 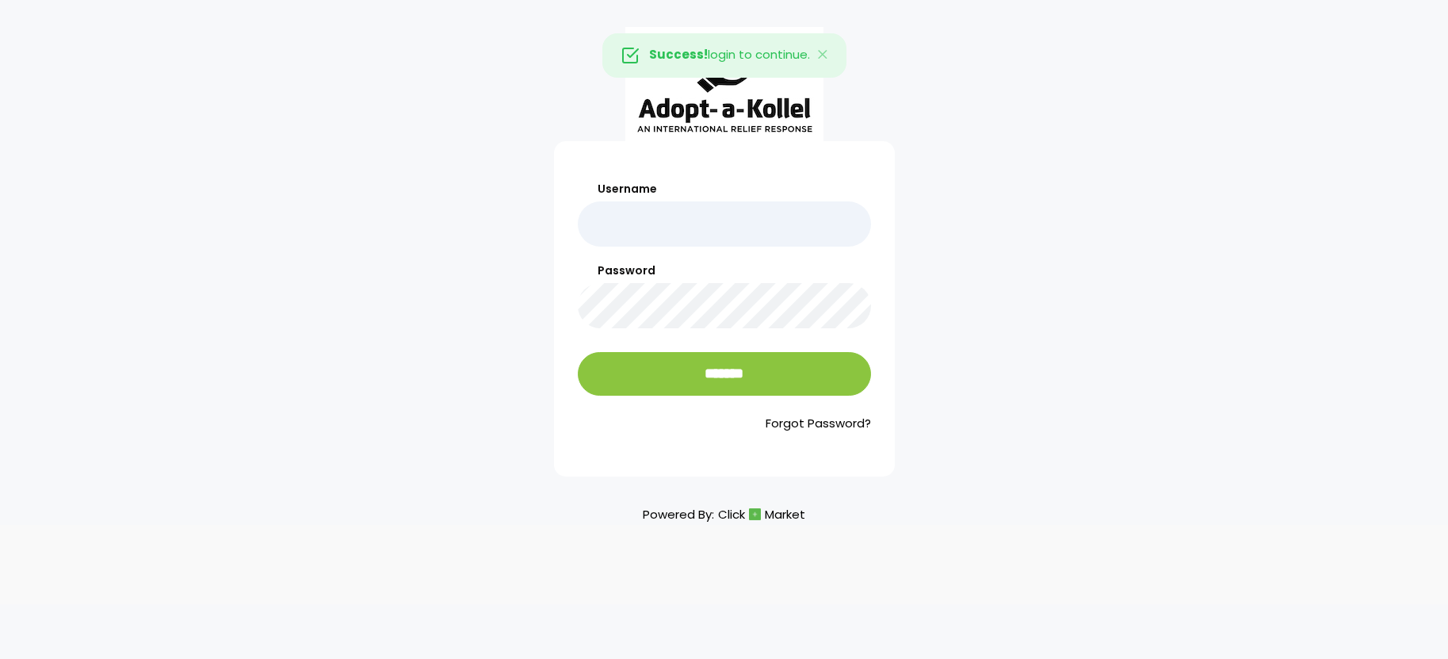 I want to click on a: Forgot Password?, so click(x=724, y=423).